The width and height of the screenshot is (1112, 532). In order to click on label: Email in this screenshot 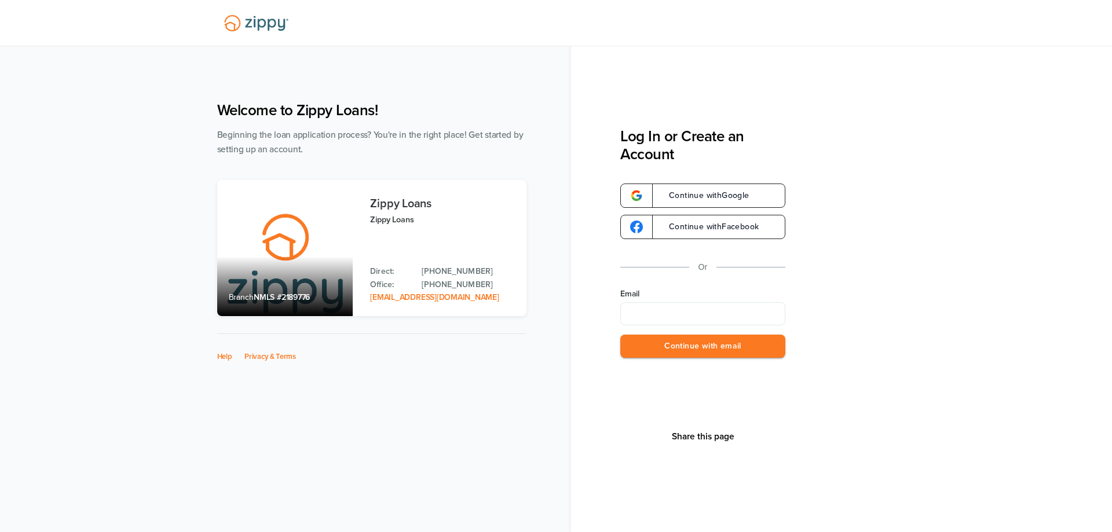, I will do `click(702, 294)`.